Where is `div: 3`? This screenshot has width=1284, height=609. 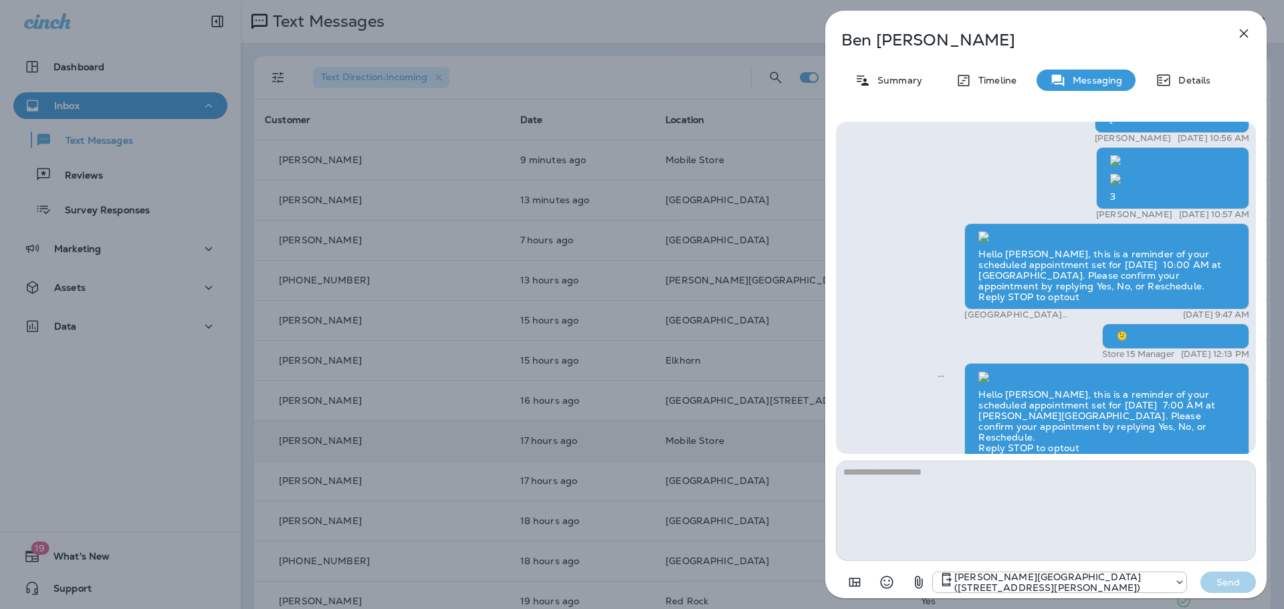
div: 3 is located at coordinates (1172, 178).